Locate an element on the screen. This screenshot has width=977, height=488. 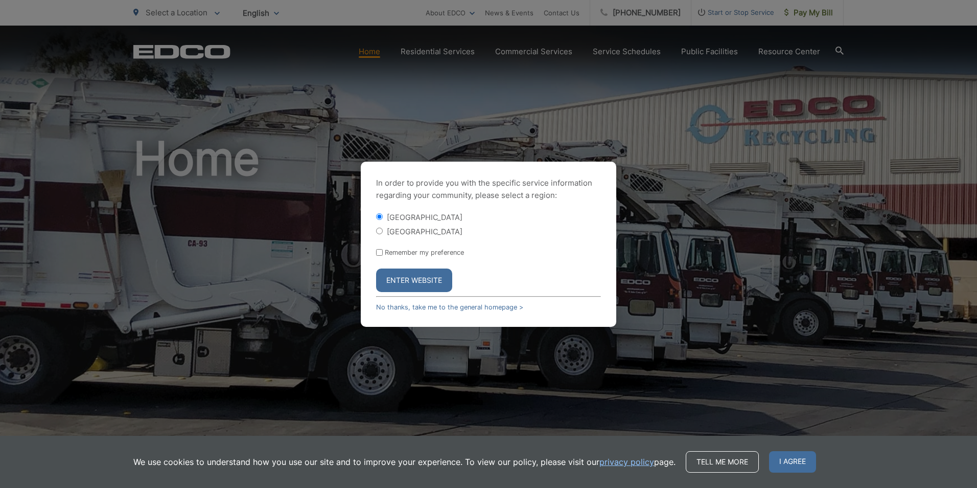
a: privacy policy is located at coordinates (627, 462).